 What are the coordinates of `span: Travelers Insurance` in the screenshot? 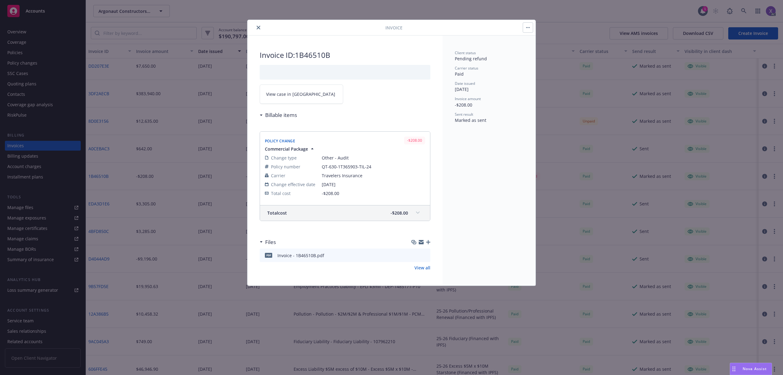 It's located at (373, 175).